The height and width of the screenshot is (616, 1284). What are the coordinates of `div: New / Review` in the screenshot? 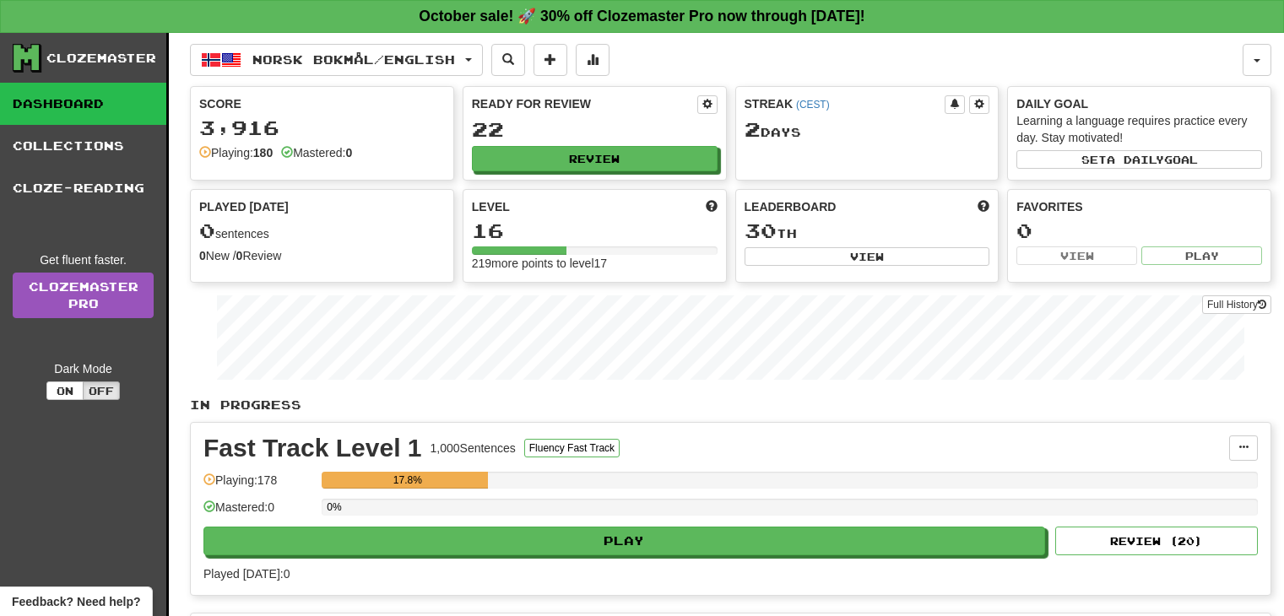 It's located at (322, 256).